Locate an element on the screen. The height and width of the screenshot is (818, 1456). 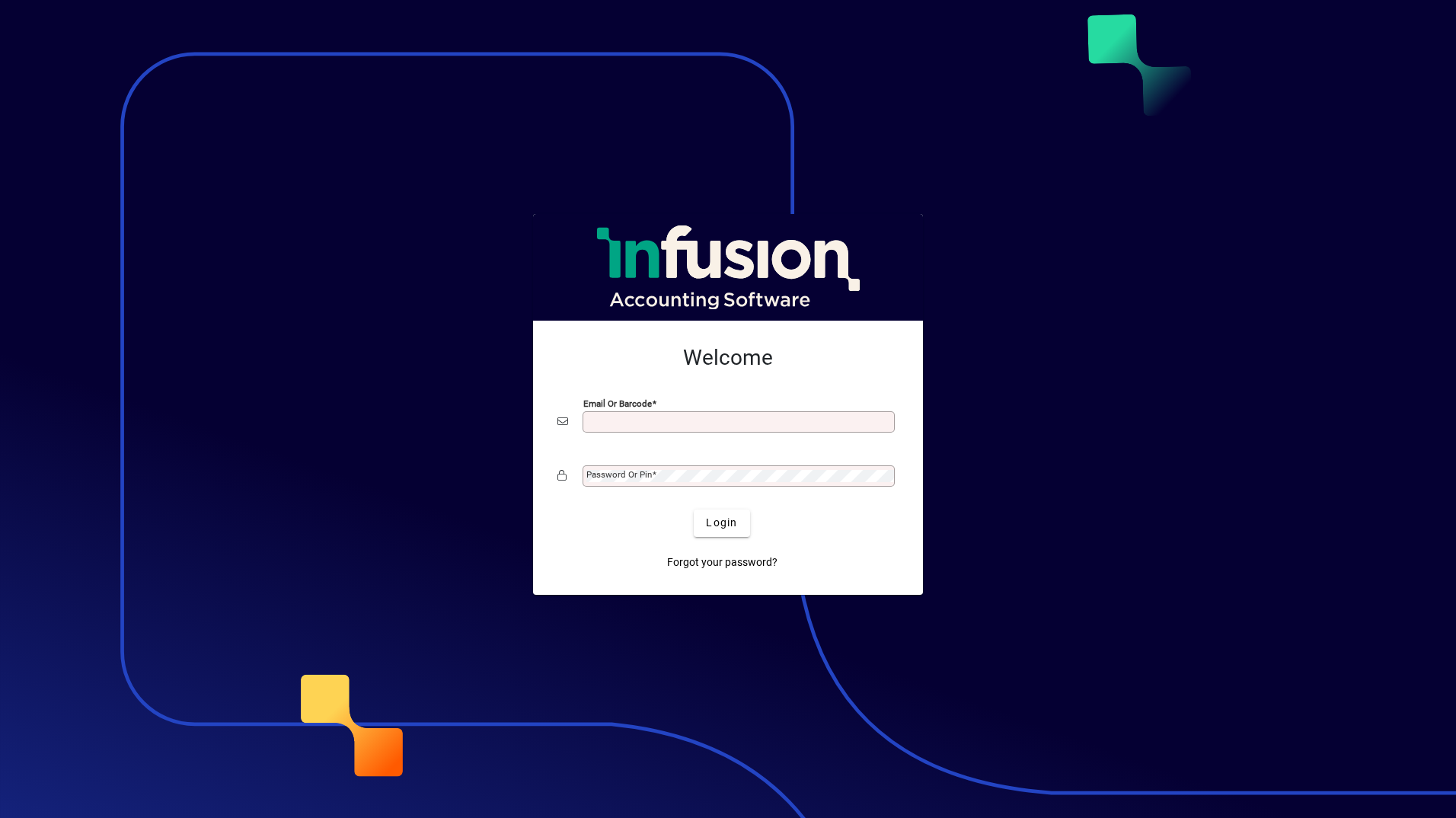
h2: Welcome is located at coordinates (728, 358).